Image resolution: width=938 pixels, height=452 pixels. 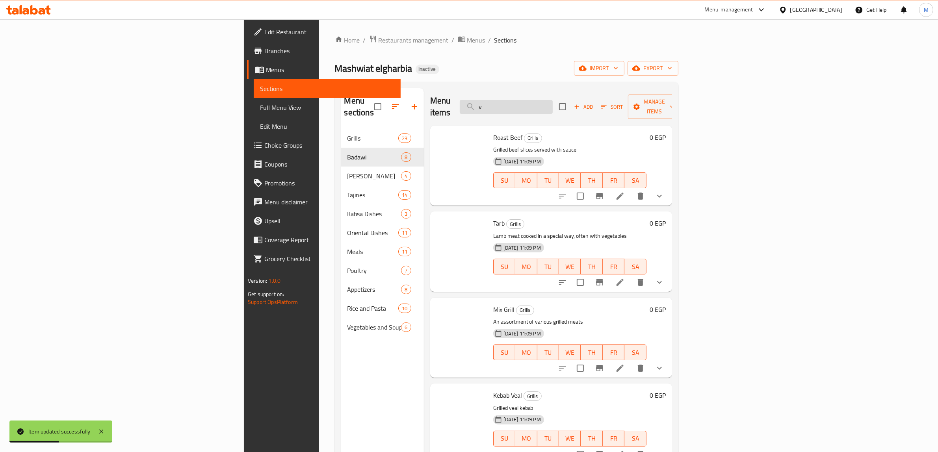 What do you see at coordinates (526, 353) in the screenshot?
I see `button: MO` at bounding box center [526, 353].